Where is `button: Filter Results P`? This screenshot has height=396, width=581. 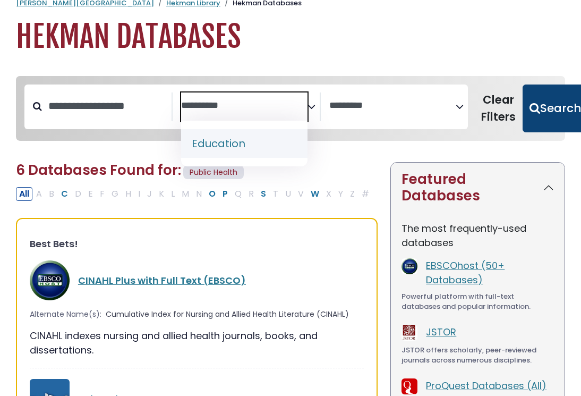
button: Filter Results P is located at coordinates (225, 194).